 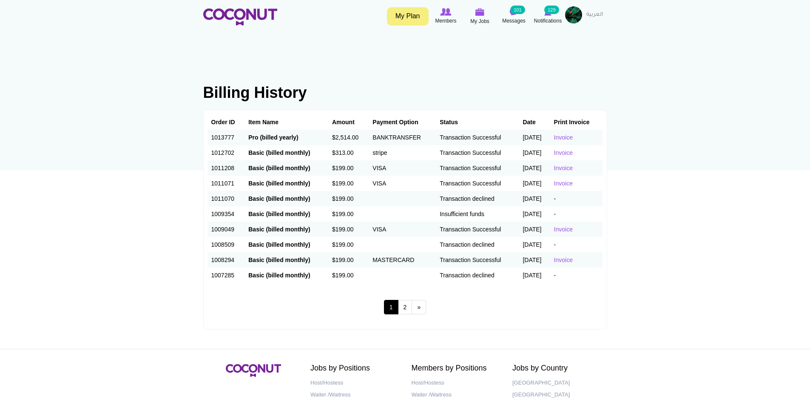 What do you see at coordinates (227, 275) in the screenshot?
I see `td: 1007285` at bounding box center [227, 275].